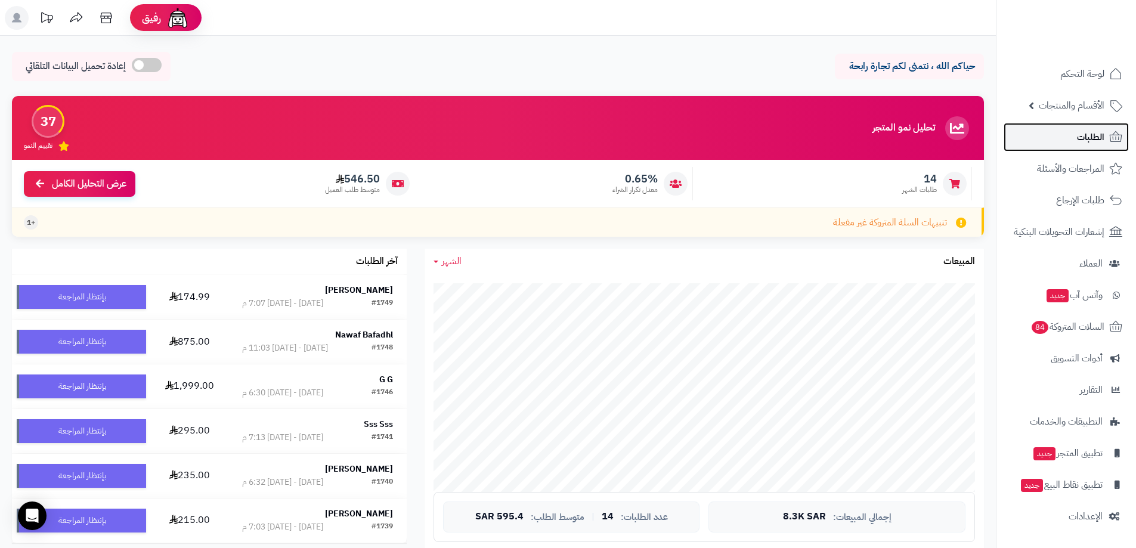  What do you see at coordinates (1066, 74) in the screenshot?
I see `a: لوحة التحكم` at bounding box center [1066, 74].